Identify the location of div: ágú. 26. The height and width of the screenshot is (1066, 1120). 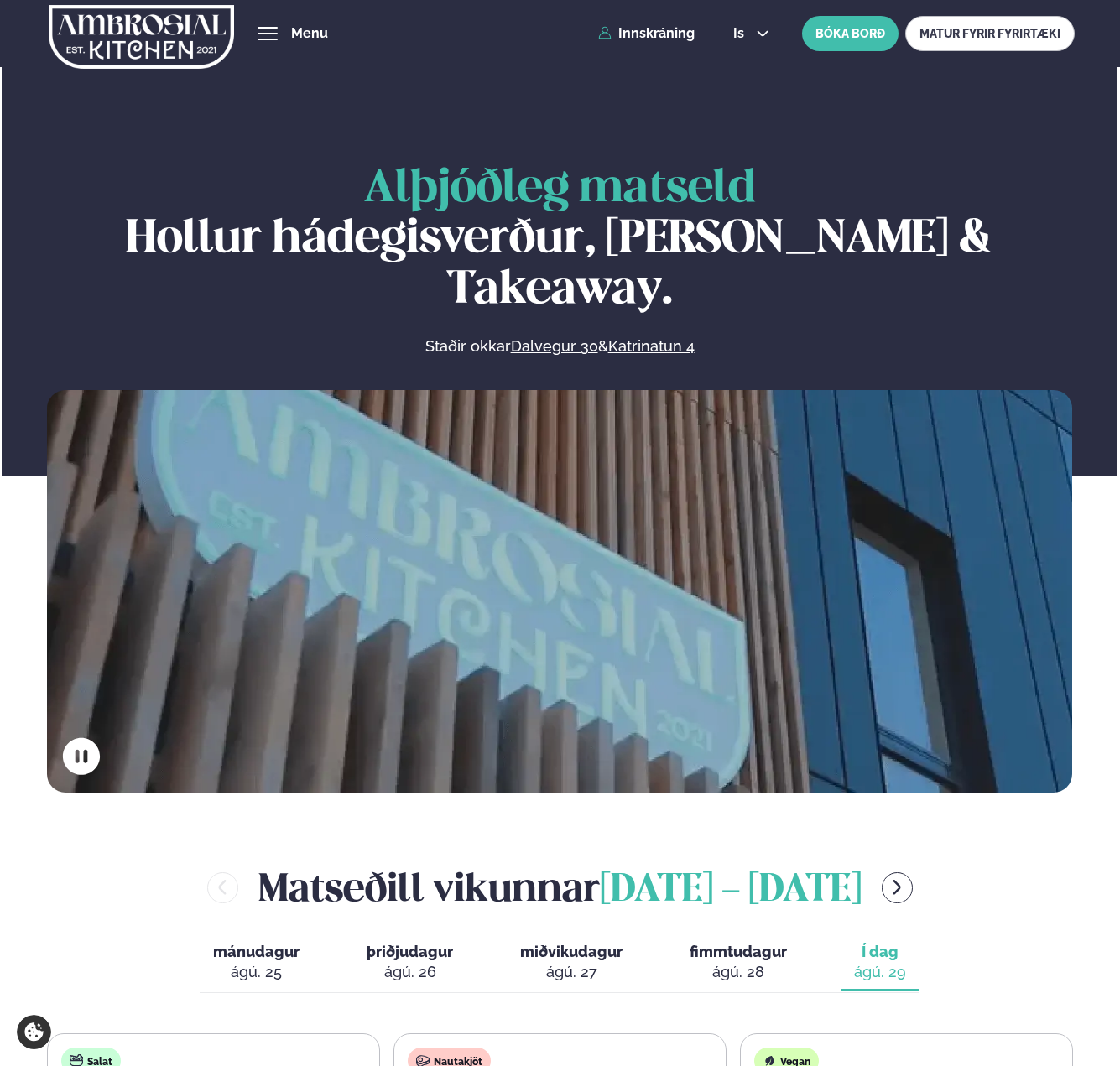
(409, 972).